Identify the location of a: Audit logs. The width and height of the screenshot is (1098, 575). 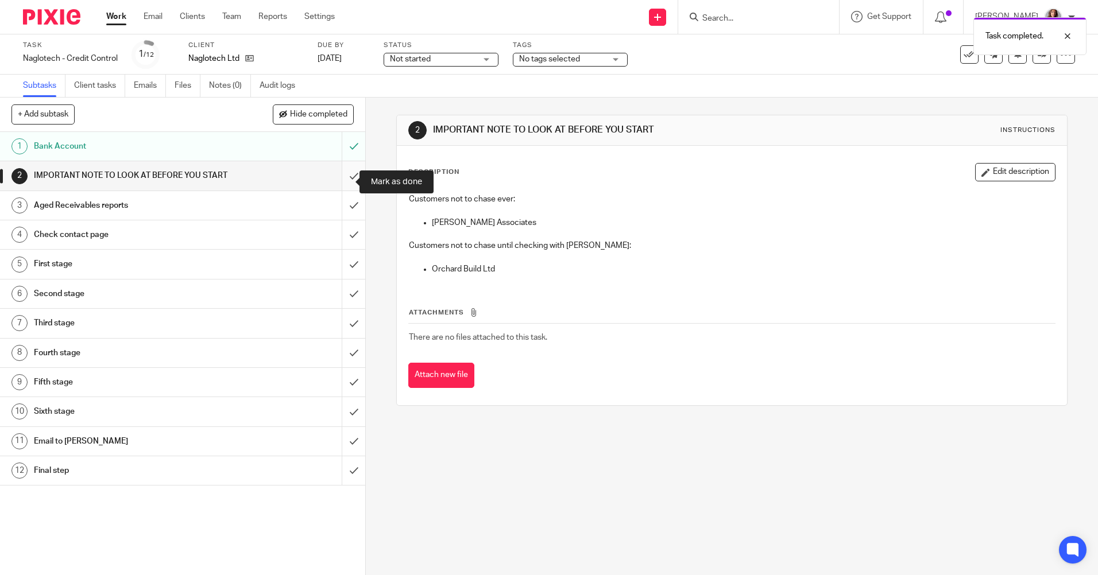
(281, 86).